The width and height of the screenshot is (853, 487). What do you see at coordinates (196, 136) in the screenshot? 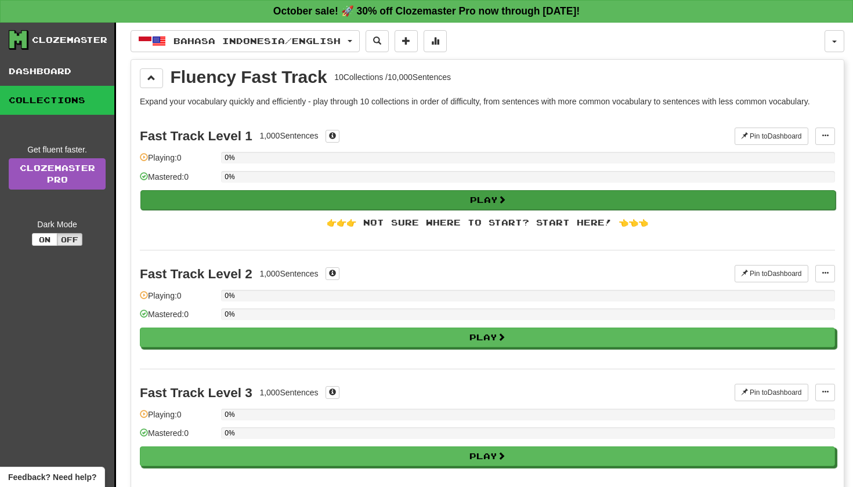
I see `div: Fast Track Level 1` at bounding box center [196, 136].